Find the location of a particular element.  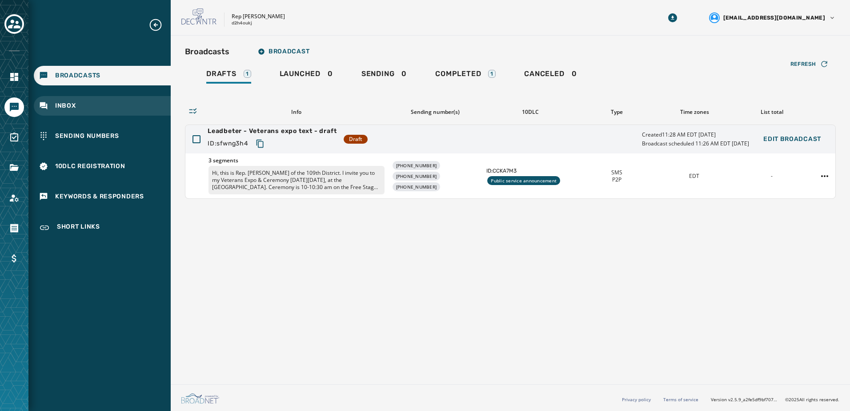

button: Edit Broadcast is located at coordinates (792, 139).